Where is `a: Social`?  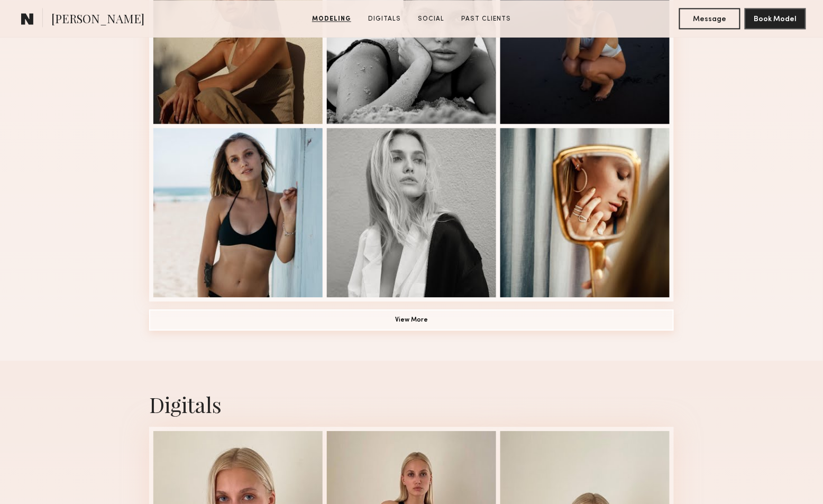 a: Social is located at coordinates (431, 19).